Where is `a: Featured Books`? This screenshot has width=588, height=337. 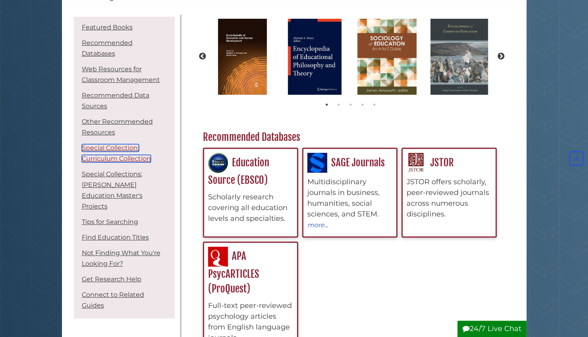
a: Featured Books is located at coordinates (107, 27).